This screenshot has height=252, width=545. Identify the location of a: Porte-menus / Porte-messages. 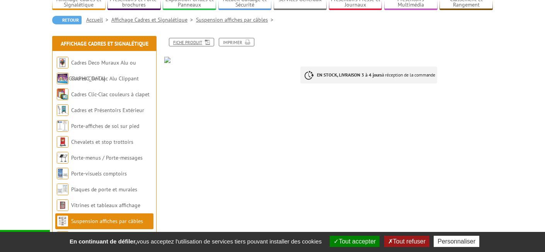
(107, 158).